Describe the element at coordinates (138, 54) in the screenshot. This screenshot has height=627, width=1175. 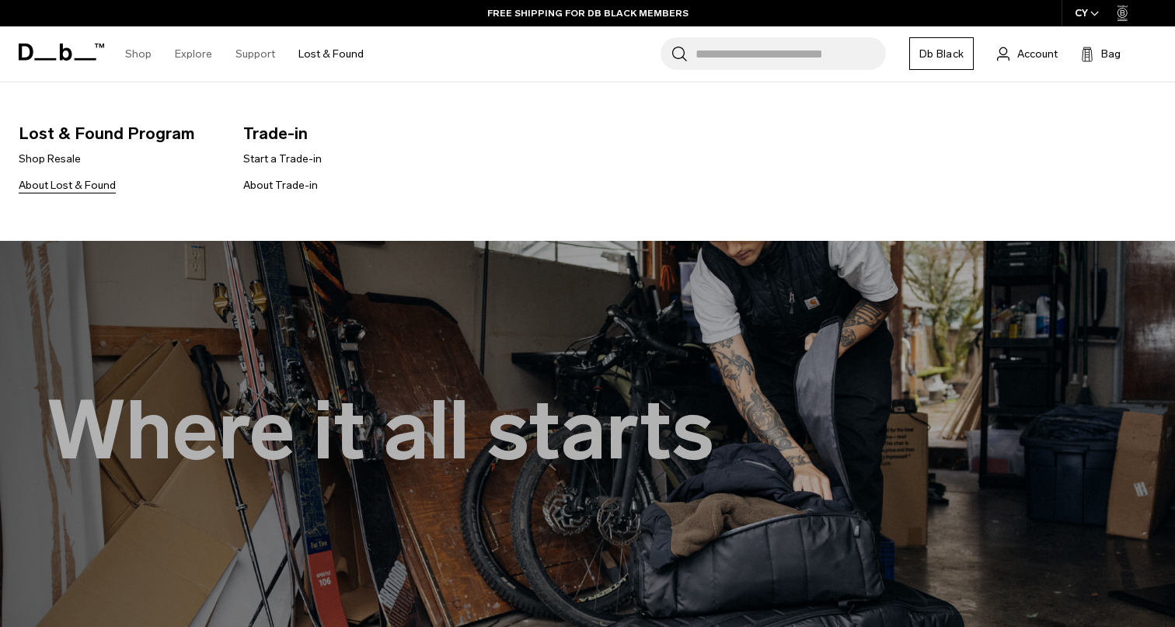
I see `a: Shop` at that location.